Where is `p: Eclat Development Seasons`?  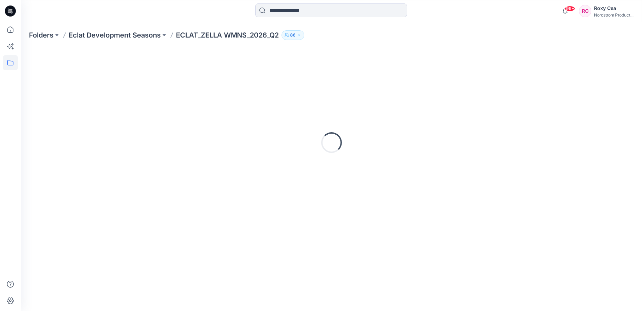 p: Eclat Development Seasons is located at coordinates (115, 35).